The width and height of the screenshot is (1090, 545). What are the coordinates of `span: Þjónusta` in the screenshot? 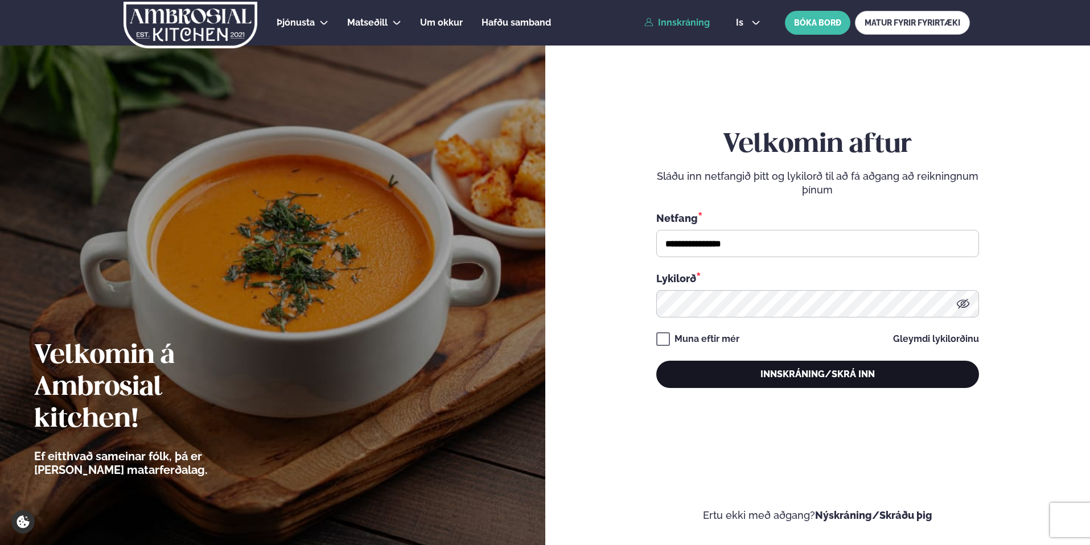 It's located at (295, 22).